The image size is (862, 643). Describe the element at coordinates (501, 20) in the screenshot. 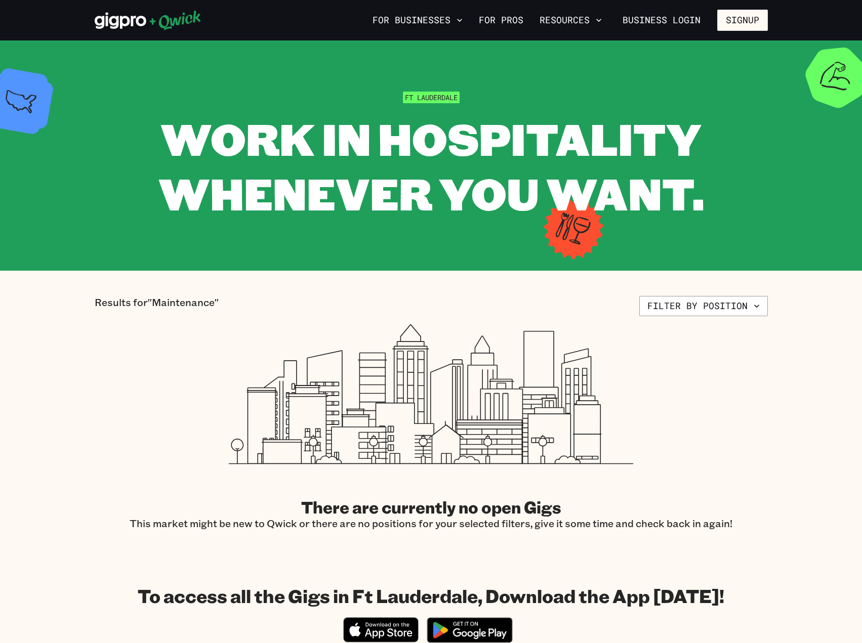

I see `a: For Pros` at that location.